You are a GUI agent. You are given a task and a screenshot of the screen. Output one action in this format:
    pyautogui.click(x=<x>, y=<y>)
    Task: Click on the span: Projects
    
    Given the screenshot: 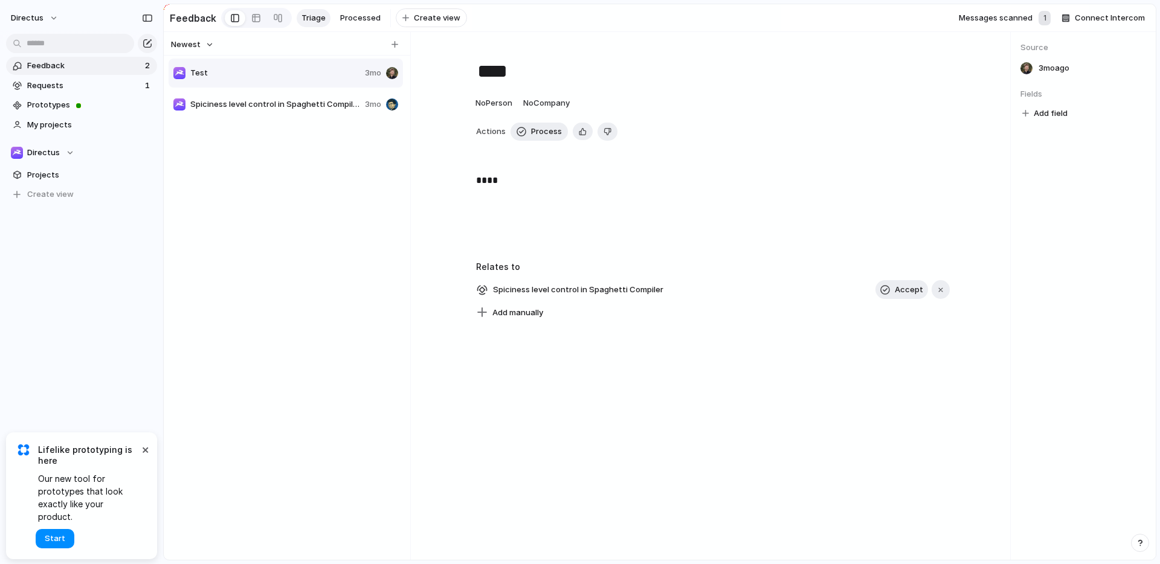 What is the action you would take?
    pyautogui.click(x=90, y=175)
    